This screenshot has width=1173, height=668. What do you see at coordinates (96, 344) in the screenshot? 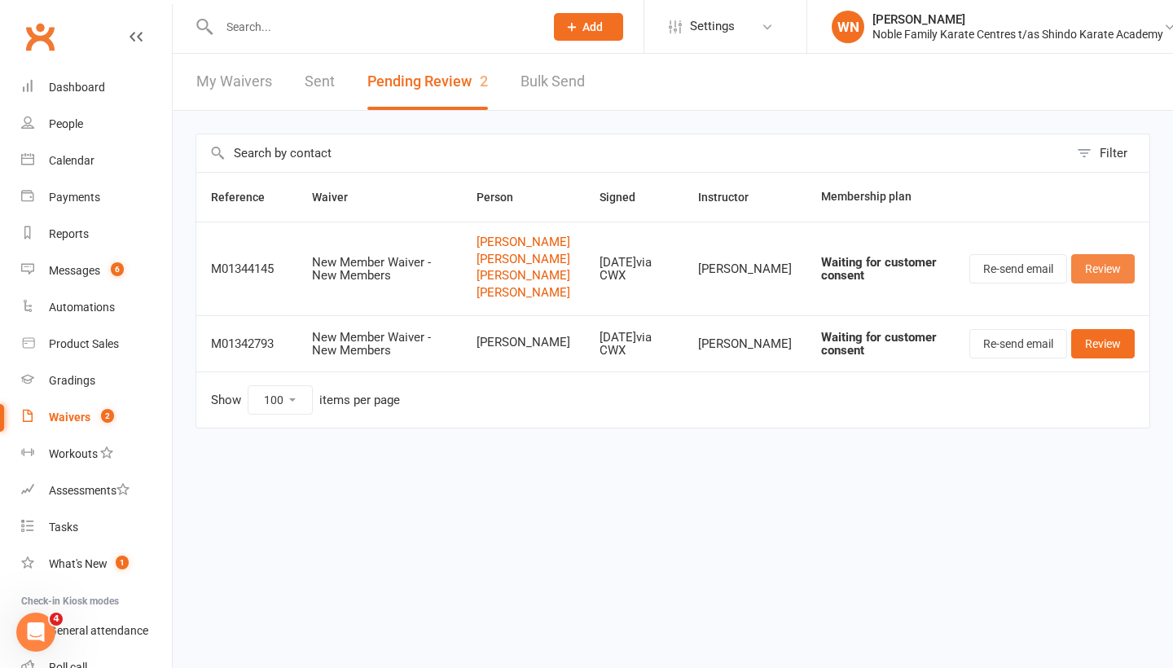
I see `a: Product Sales` at bounding box center [96, 344].